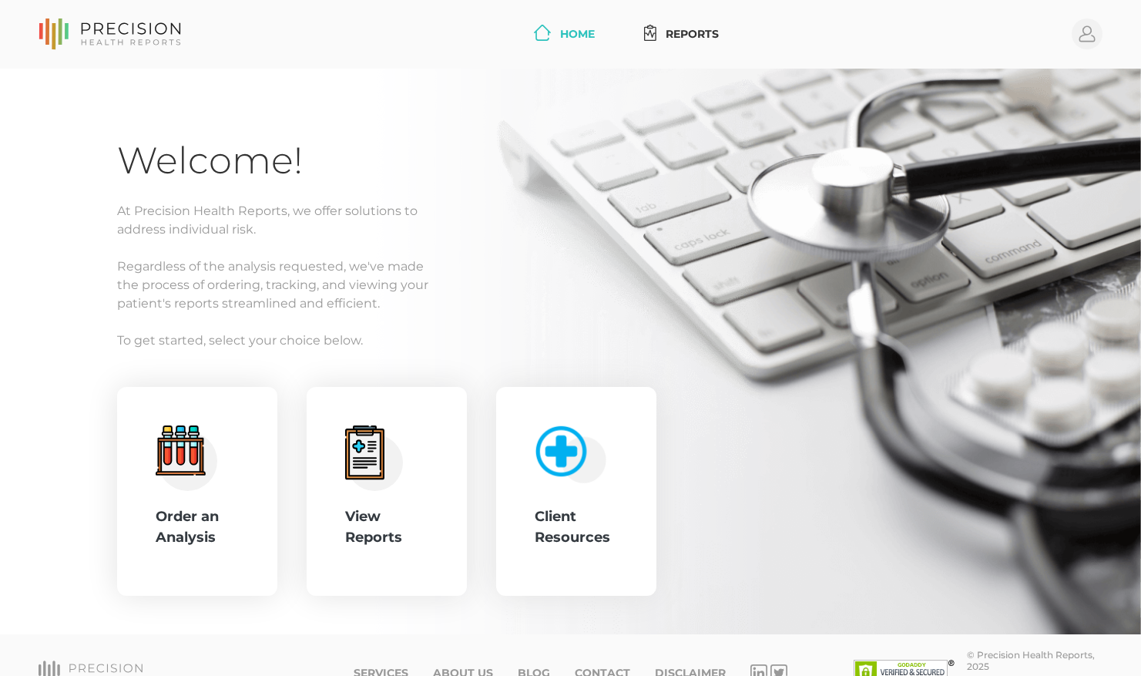 This screenshot has width=1141, height=676. What do you see at coordinates (387, 527) in the screenshot?
I see `div: View Reports` at bounding box center [387, 527].